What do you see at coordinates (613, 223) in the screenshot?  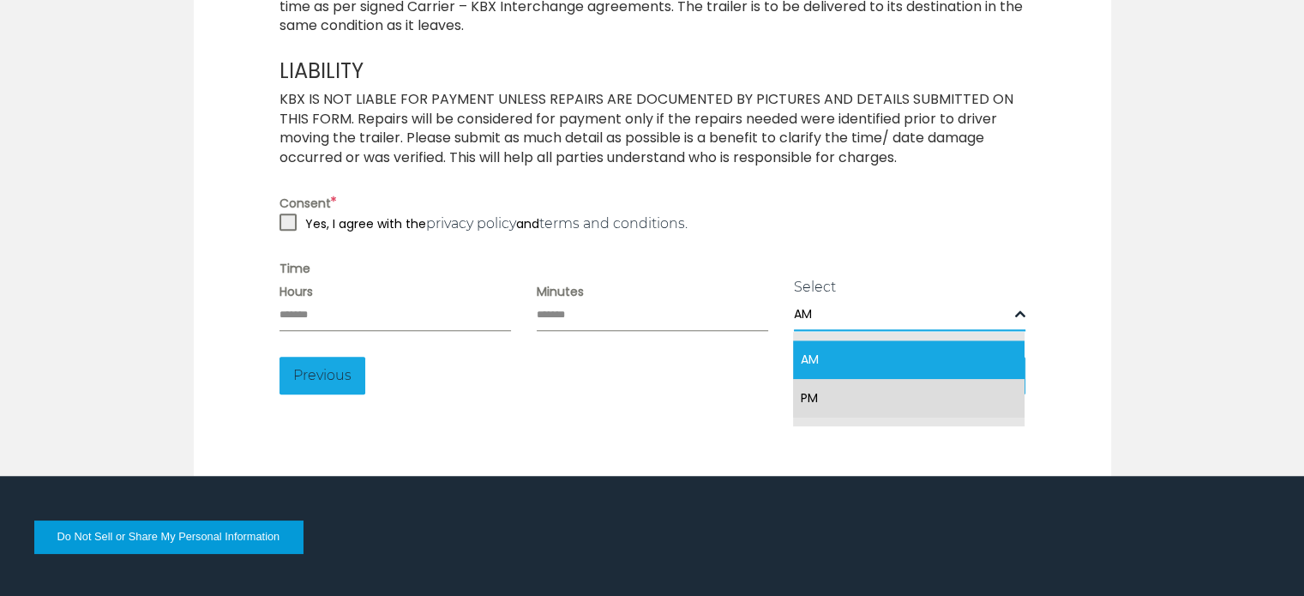 I see `a: terms and conditions.` at bounding box center [613, 223].